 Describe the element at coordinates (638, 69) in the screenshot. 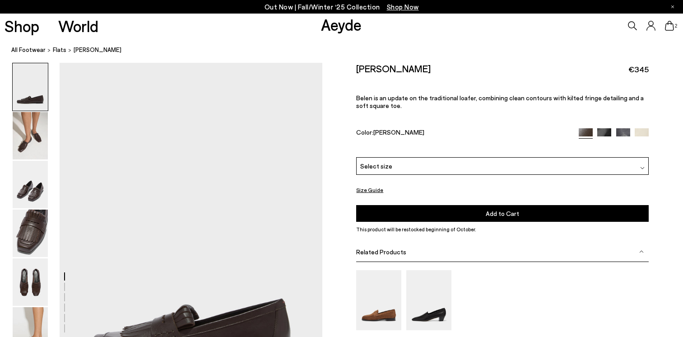

I see `span: €345` at that location.